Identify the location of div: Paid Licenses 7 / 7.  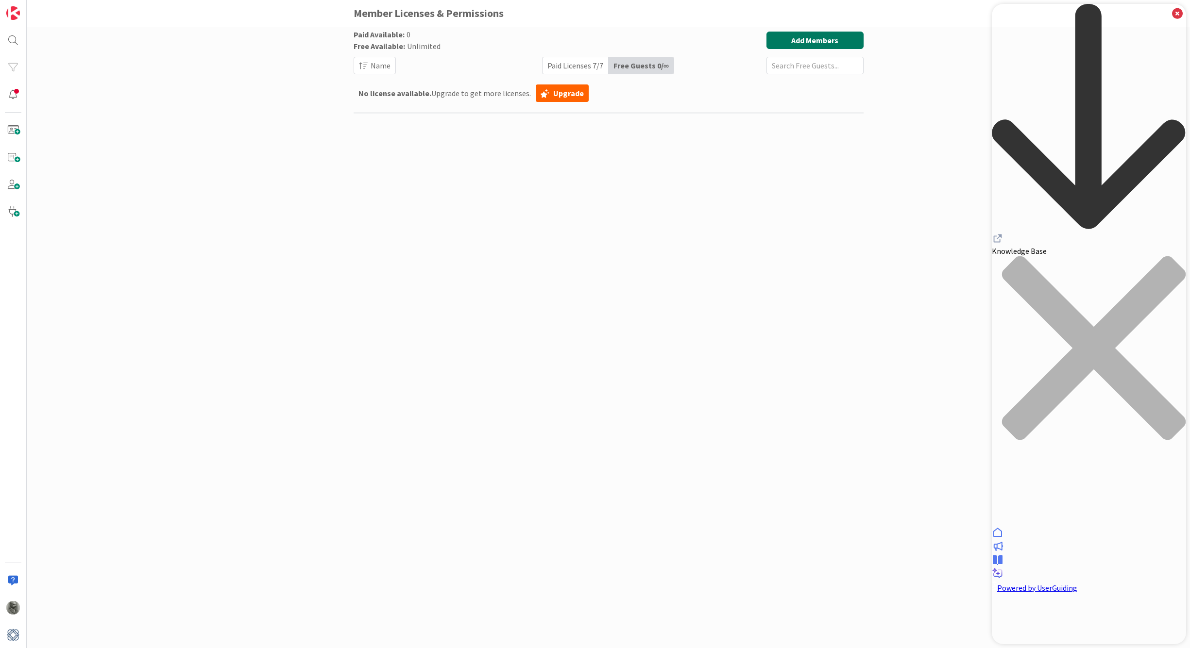
(576, 66).